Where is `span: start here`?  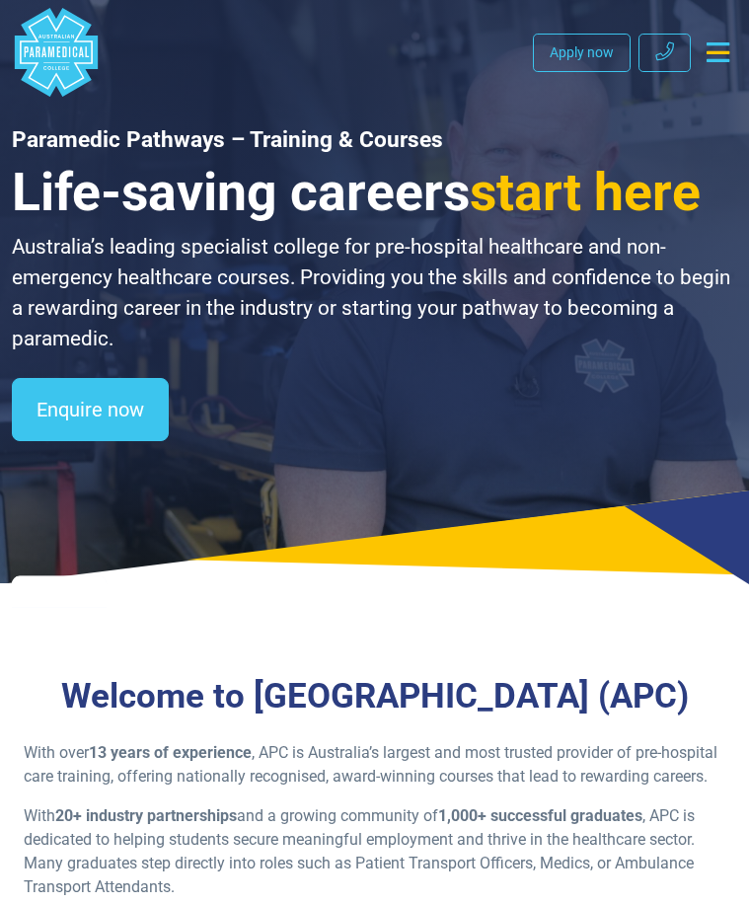
span: start here is located at coordinates (585, 191).